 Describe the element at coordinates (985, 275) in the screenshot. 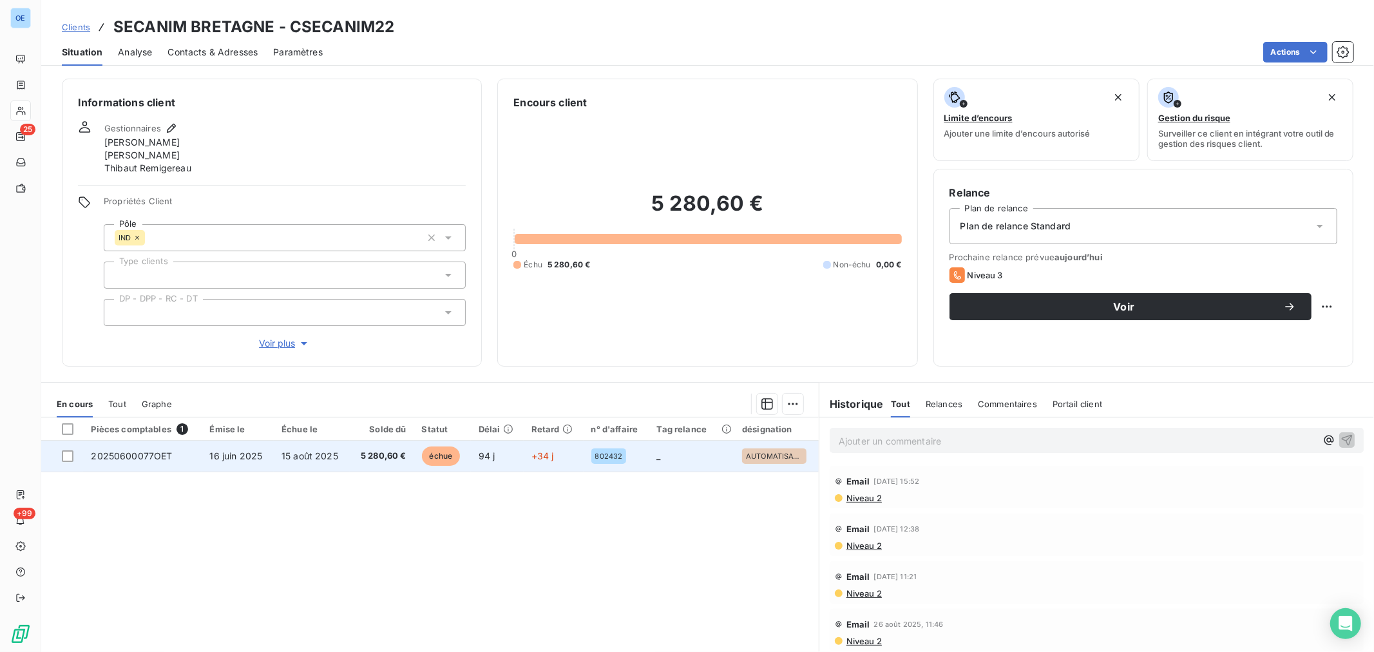

I see `span: Niveau 3` at that location.